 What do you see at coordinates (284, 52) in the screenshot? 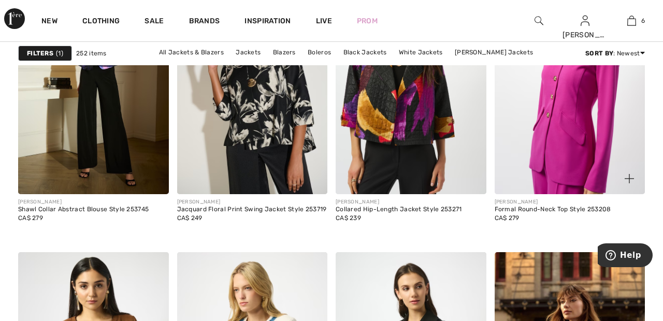
I see `a: Blazers` at bounding box center [284, 52].